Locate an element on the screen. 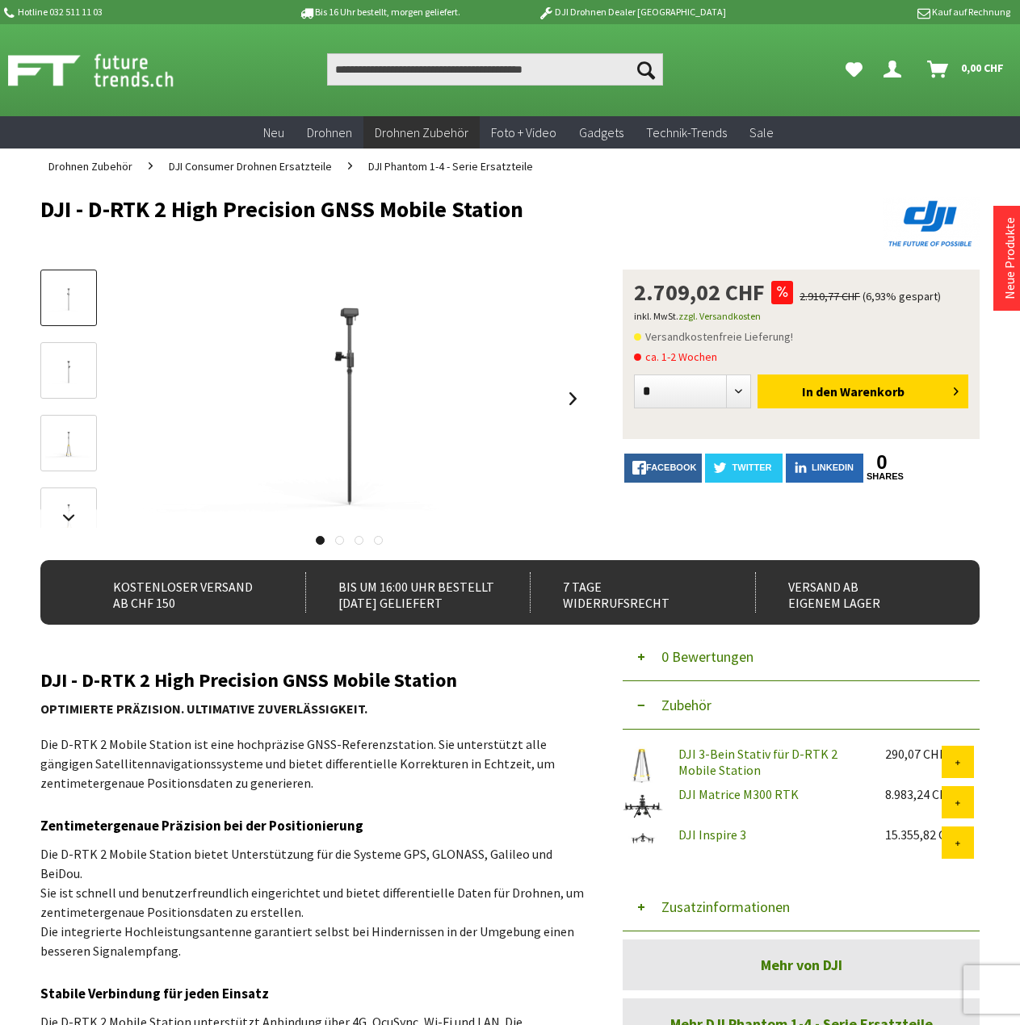 The height and width of the screenshot is (1025, 1020). a: DJI 3-Bein Stativ für D-RTK 2 Mobile Station is located at coordinates (757, 762).